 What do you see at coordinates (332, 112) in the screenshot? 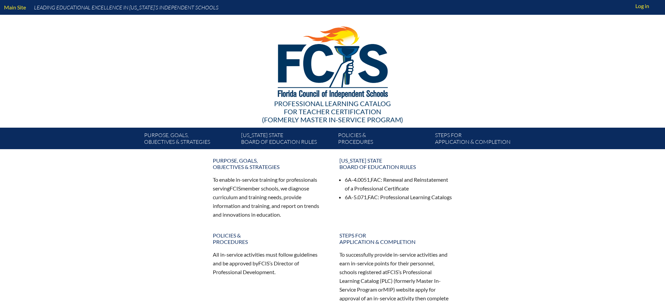
I see `div: Professional Learning Catalog (formerly Master In-service Program)` at bounding box center [332, 112].